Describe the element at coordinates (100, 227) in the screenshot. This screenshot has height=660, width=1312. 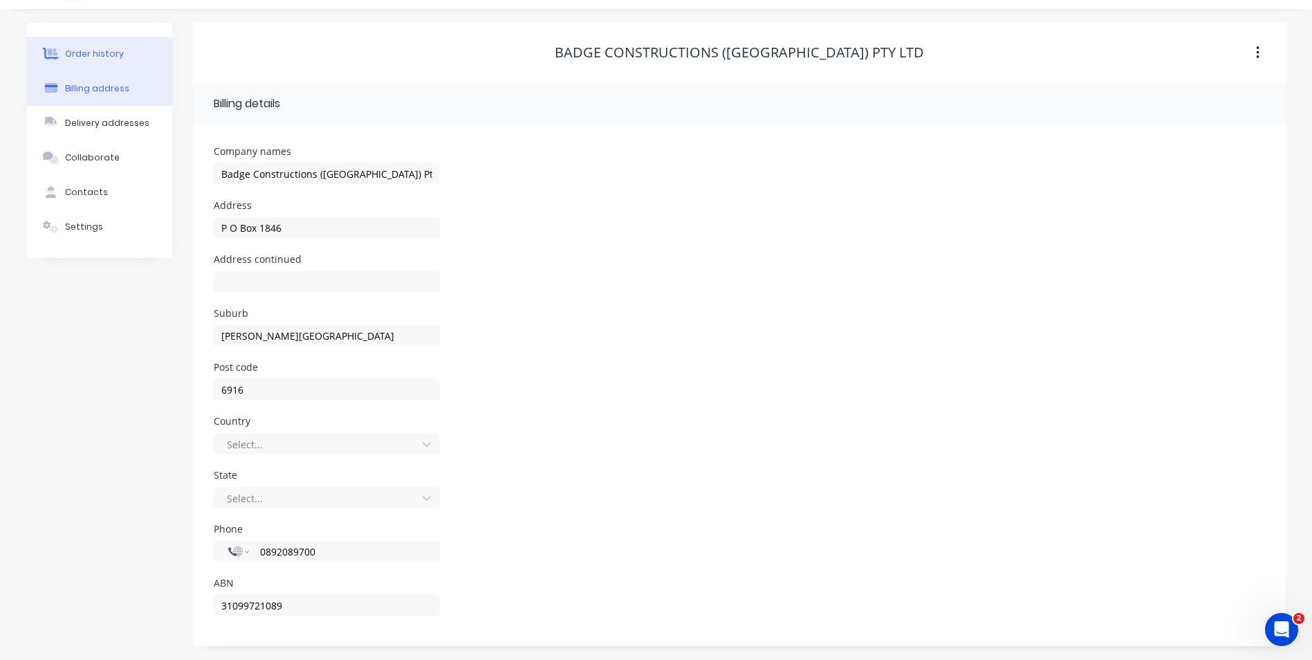
I see `button: Settings` at that location.